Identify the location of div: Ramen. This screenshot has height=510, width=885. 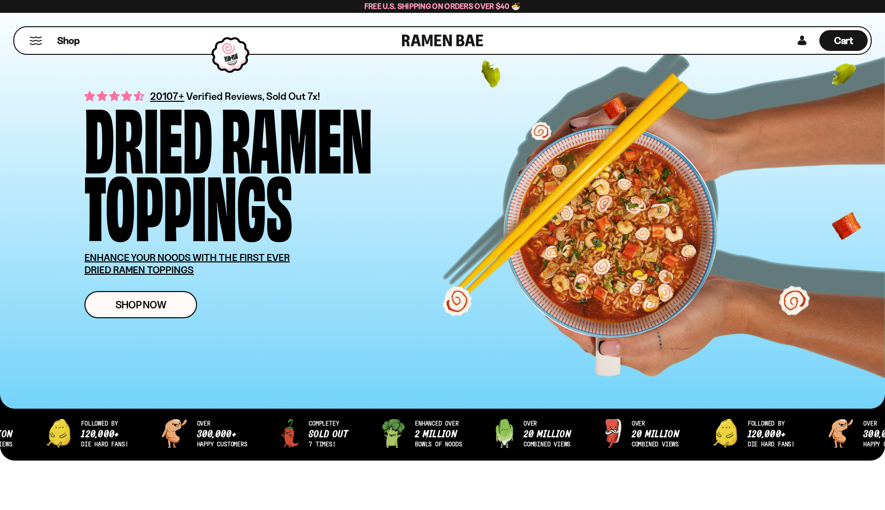
(297, 135).